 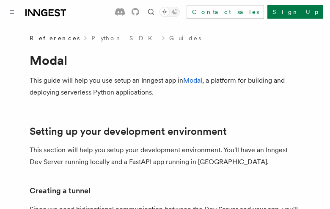 I want to click on a: Modal, so click(x=193, y=80).